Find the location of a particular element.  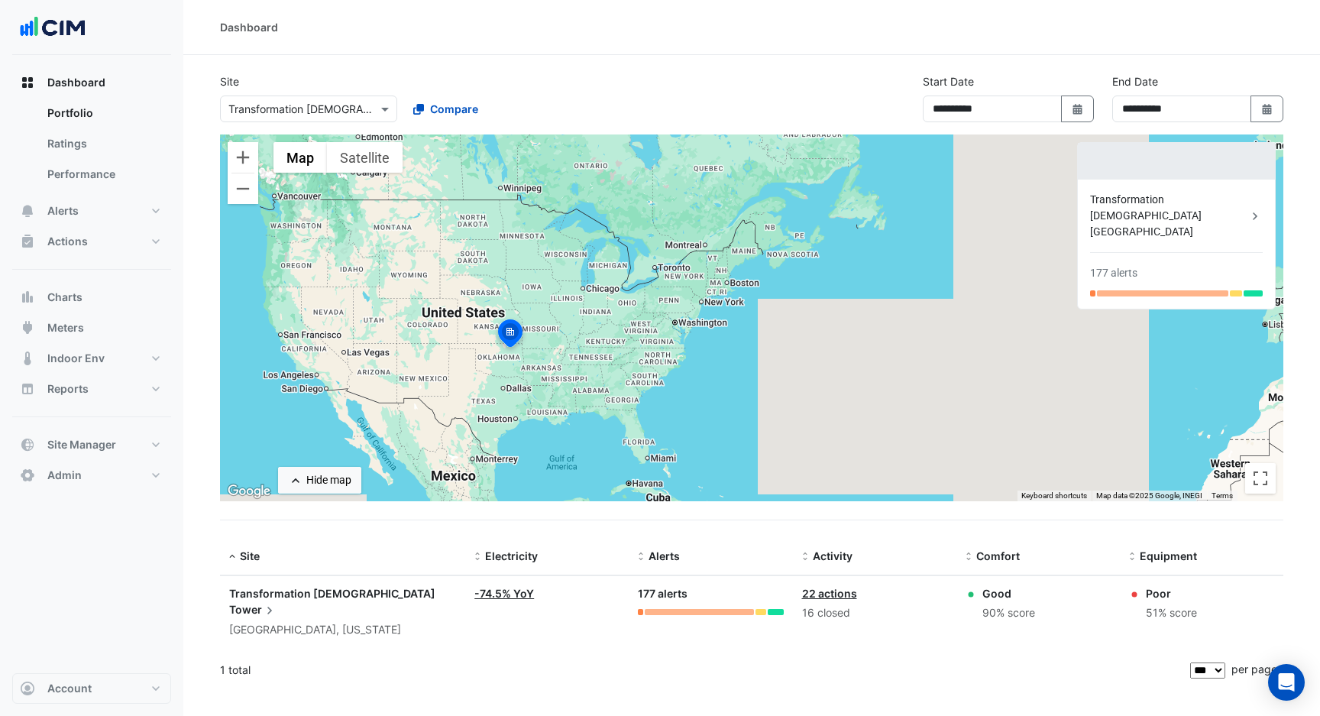

a: Open this area in Google Maps (opens a new window) is located at coordinates (249, 491).